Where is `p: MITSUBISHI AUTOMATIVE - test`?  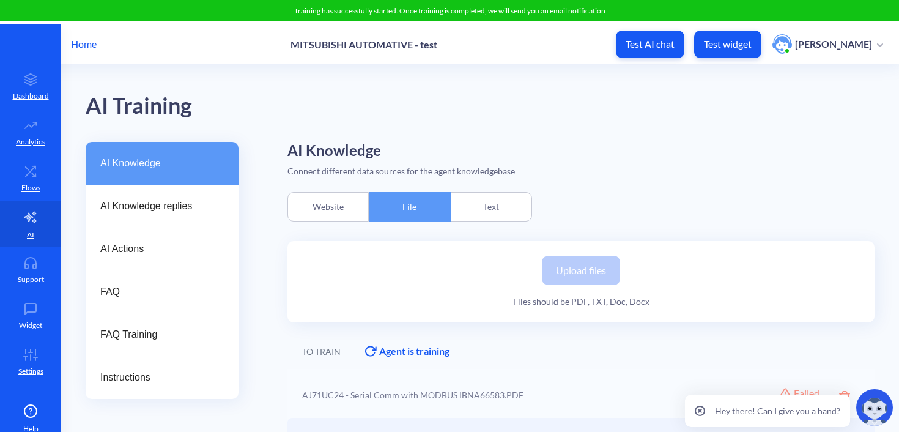
p: MITSUBISHI AUTOMATIVE - test is located at coordinates (364, 44).